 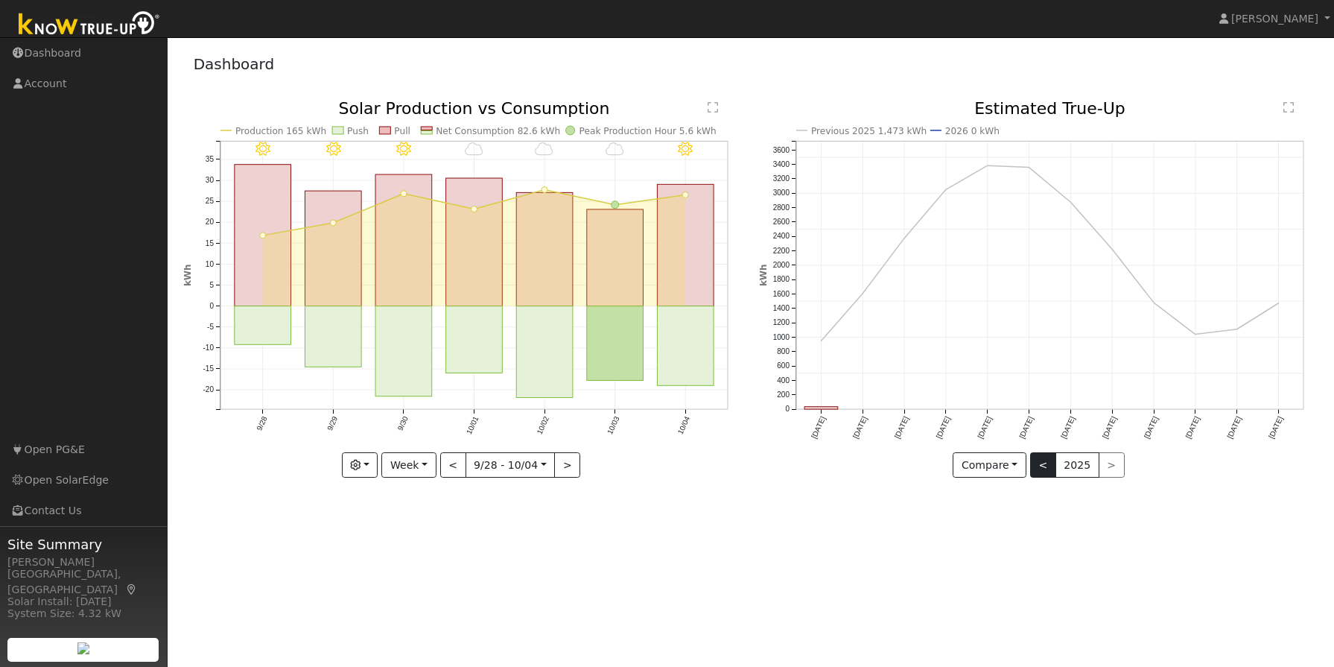 What do you see at coordinates (781, 193) in the screenshot?
I see `text: 3000` at bounding box center [781, 193].